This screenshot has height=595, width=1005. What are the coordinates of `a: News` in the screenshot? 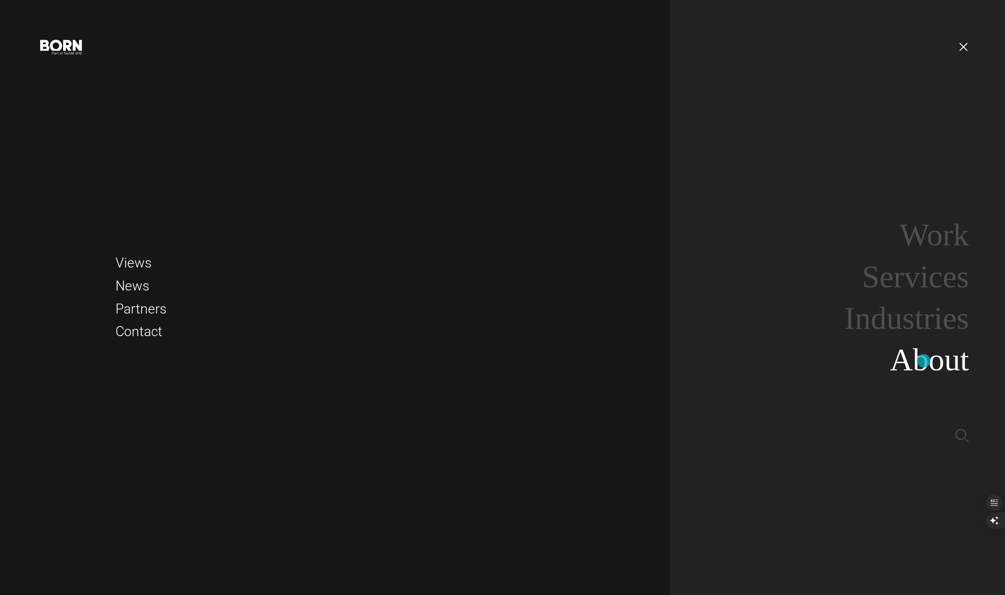 It's located at (132, 286).